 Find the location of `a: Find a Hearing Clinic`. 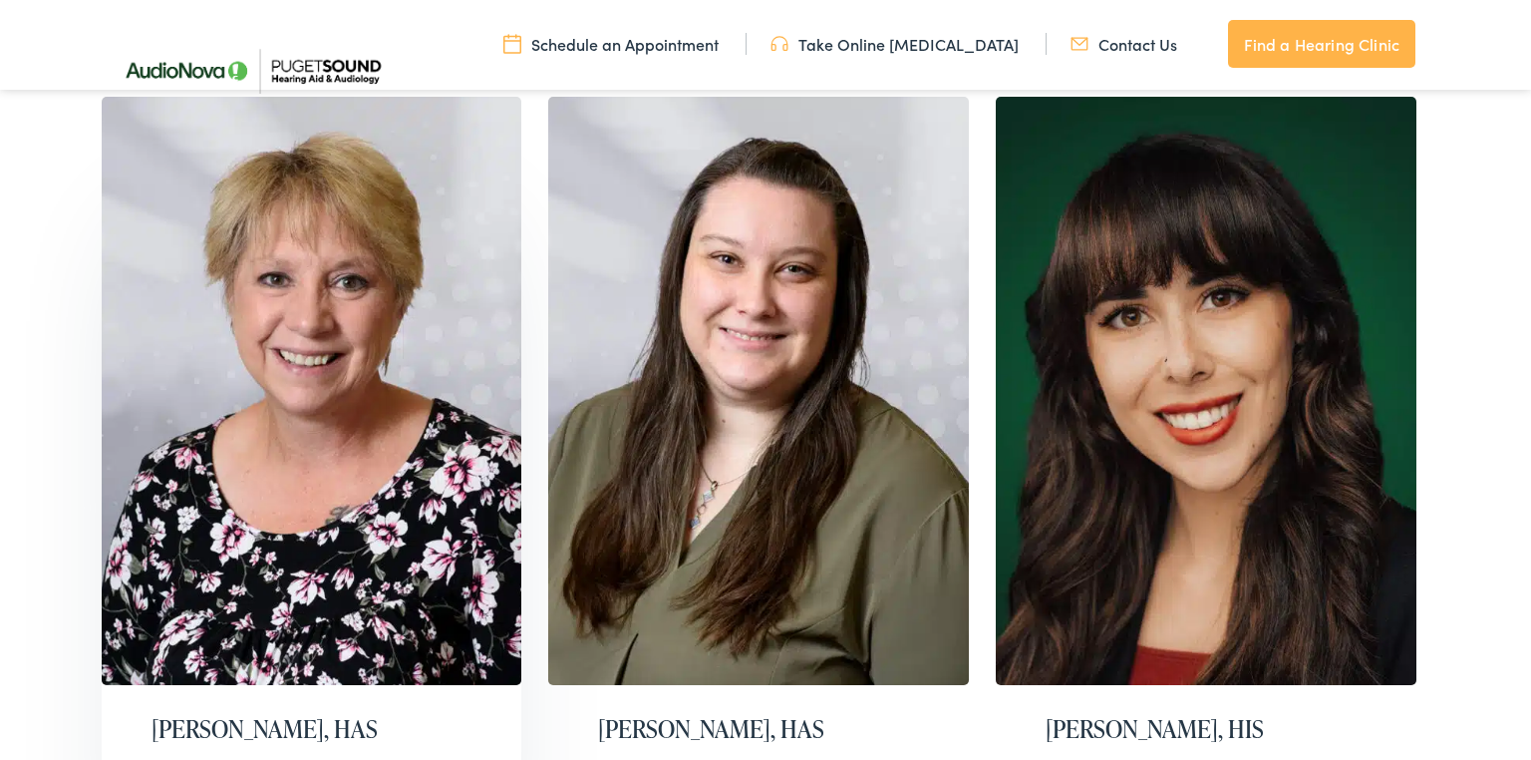

a: Find a Hearing Clinic is located at coordinates (1322, 44).